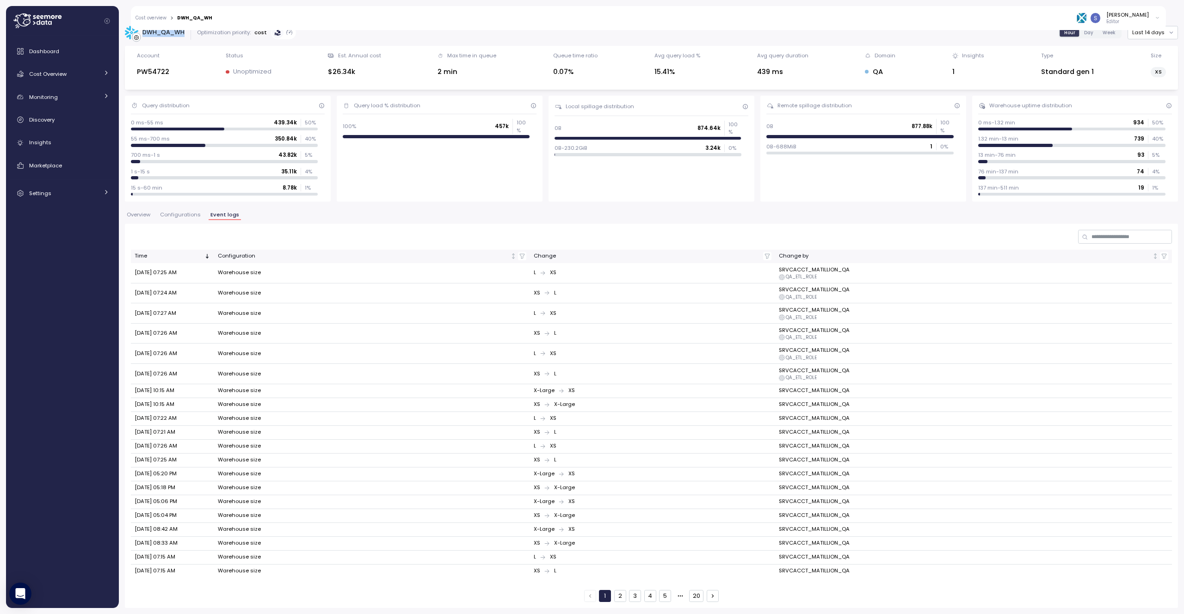  I want to click on div: XS X-Large, so click(652, 488).